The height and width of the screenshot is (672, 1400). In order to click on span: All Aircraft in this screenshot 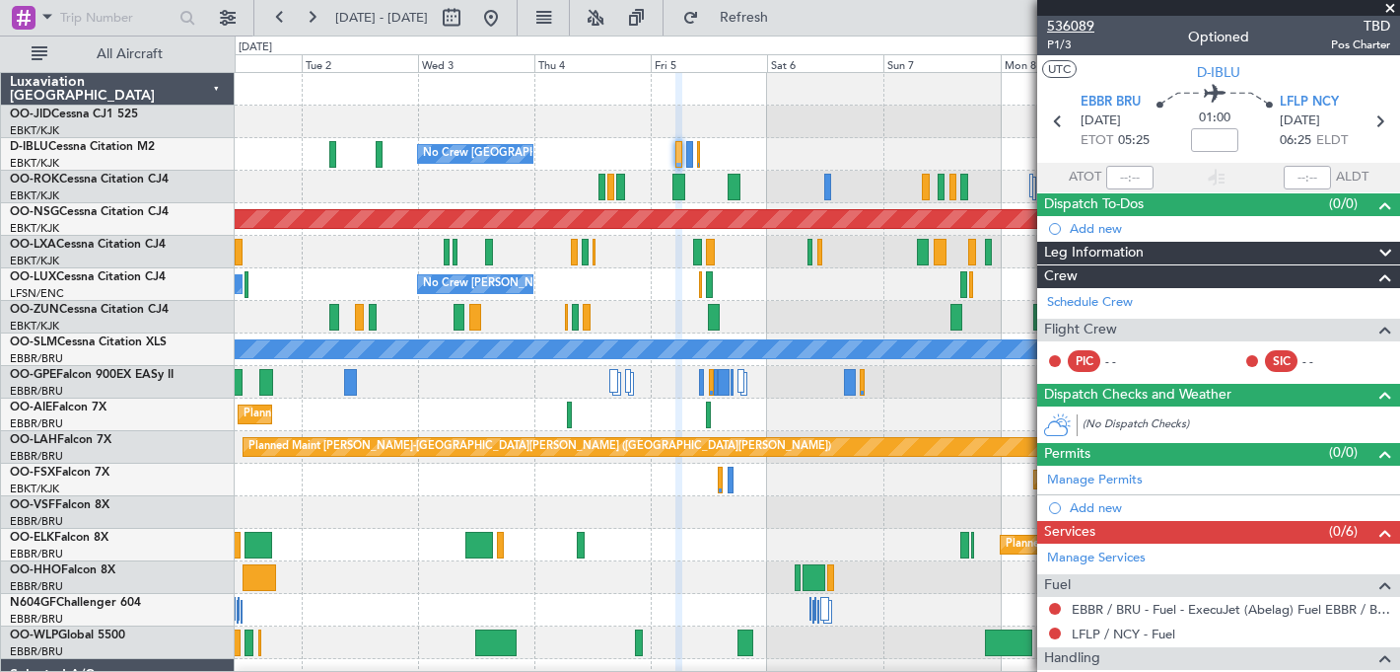, I will do `click(129, 54)`.